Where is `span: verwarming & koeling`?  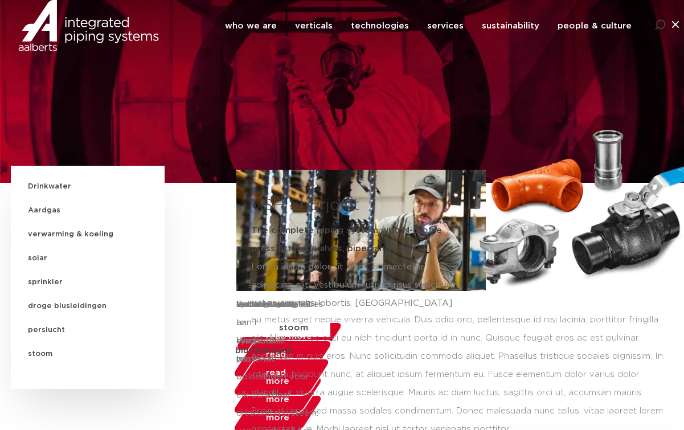
span: verwarming & koeling is located at coordinates (88, 235).